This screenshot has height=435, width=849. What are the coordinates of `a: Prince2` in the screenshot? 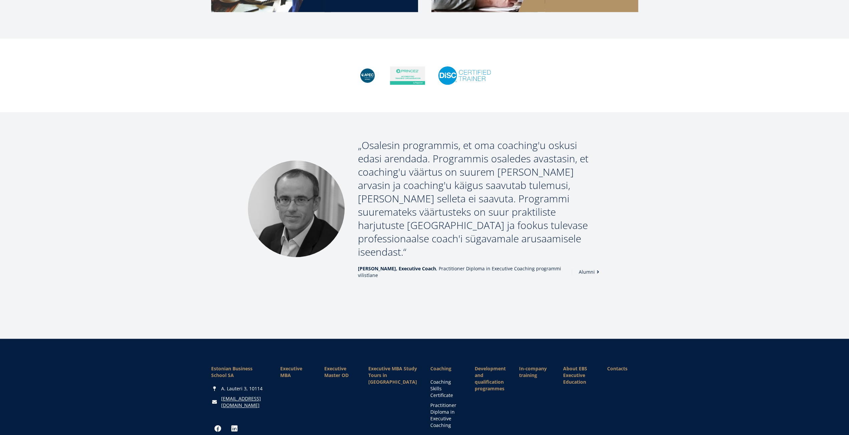 It's located at (407, 75).